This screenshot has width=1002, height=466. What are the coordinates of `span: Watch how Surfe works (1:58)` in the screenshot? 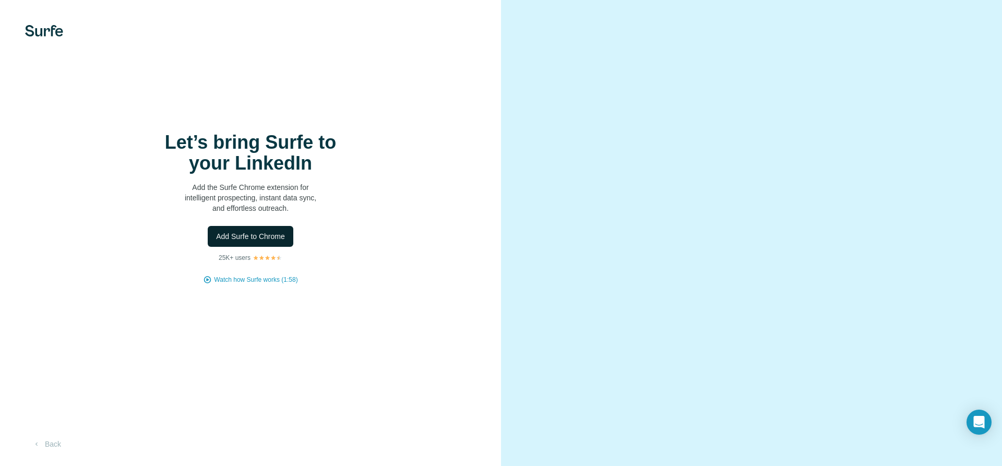 It's located at (256, 280).